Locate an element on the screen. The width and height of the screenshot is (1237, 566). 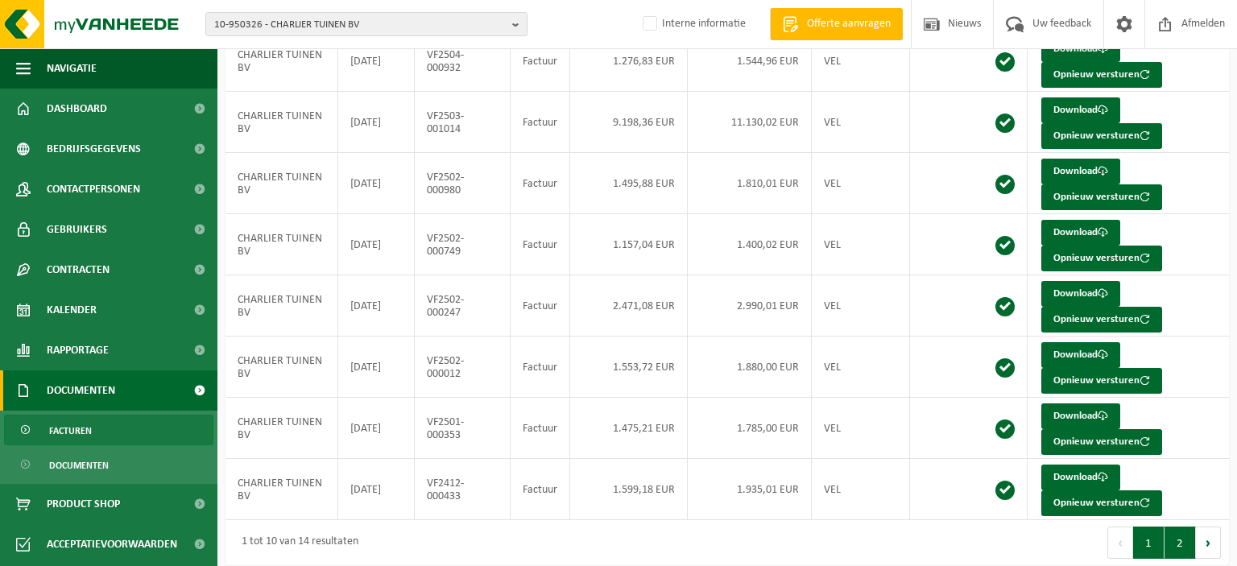
label: Interne informatie is located at coordinates (692, 24).